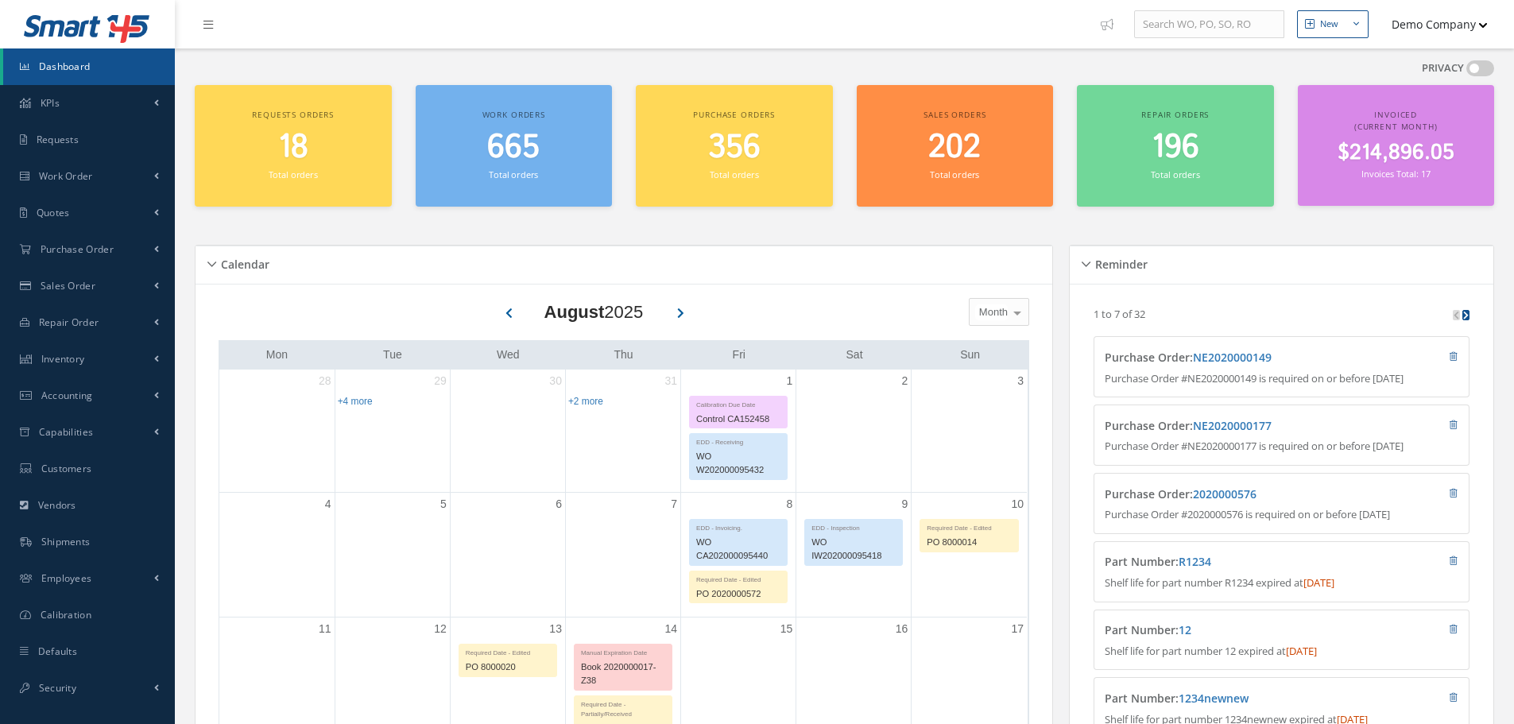 The width and height of the screenshot is (1514, 724). I want to click on span: Customers, so click(67, 468).